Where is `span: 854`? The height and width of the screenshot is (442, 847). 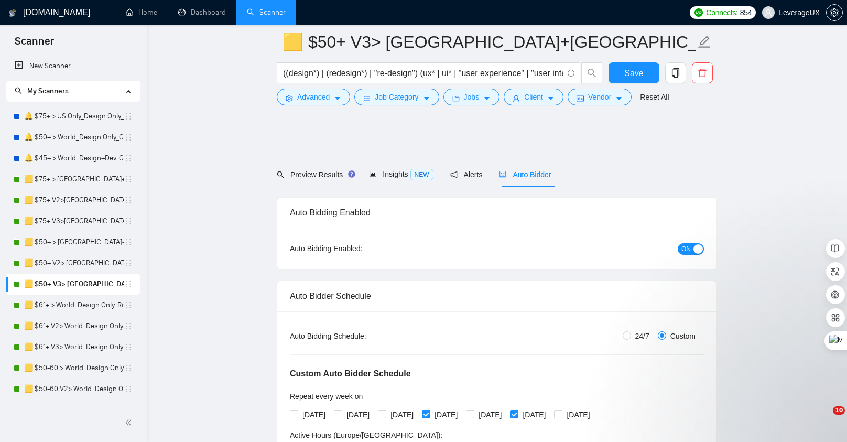
span: 854 is located at coordinates (746, 13).